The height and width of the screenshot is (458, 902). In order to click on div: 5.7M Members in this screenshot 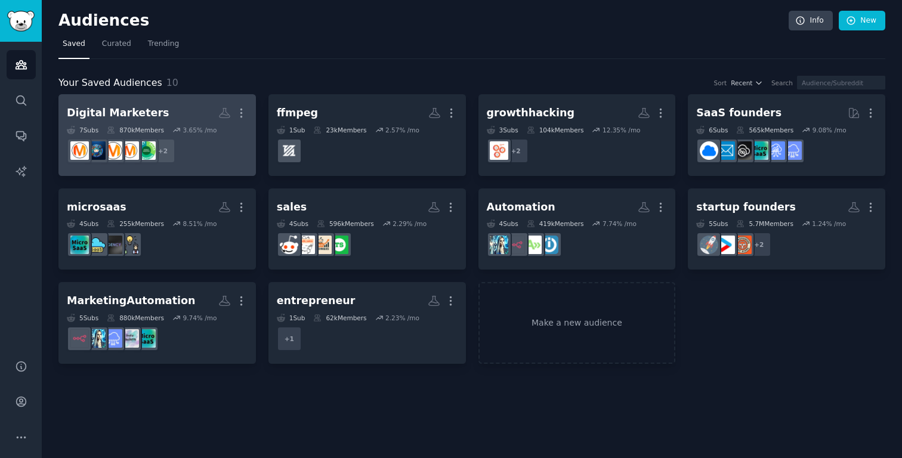, I will do `click(764, 224)`.